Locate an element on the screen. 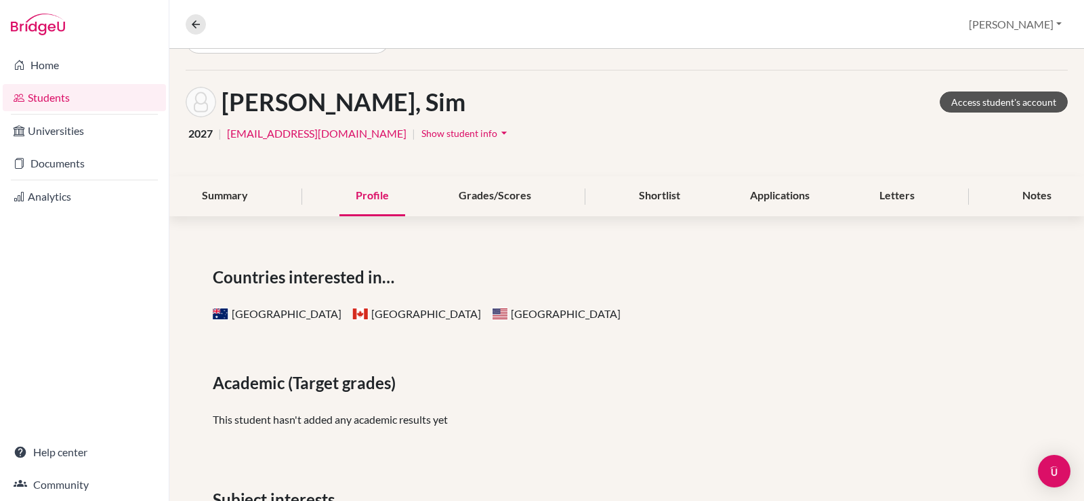 The image size is (1084, 501). span: Show student info is located at coordinates (459, 133).